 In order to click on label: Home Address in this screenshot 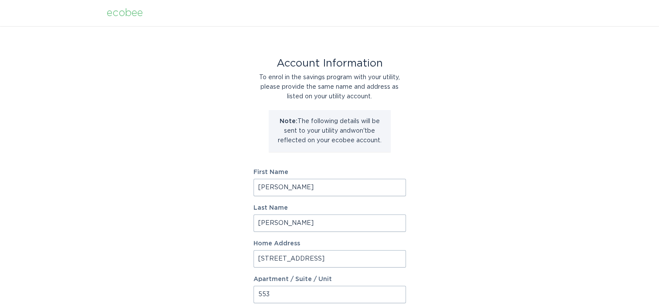, I will do `click(330, 244)`.